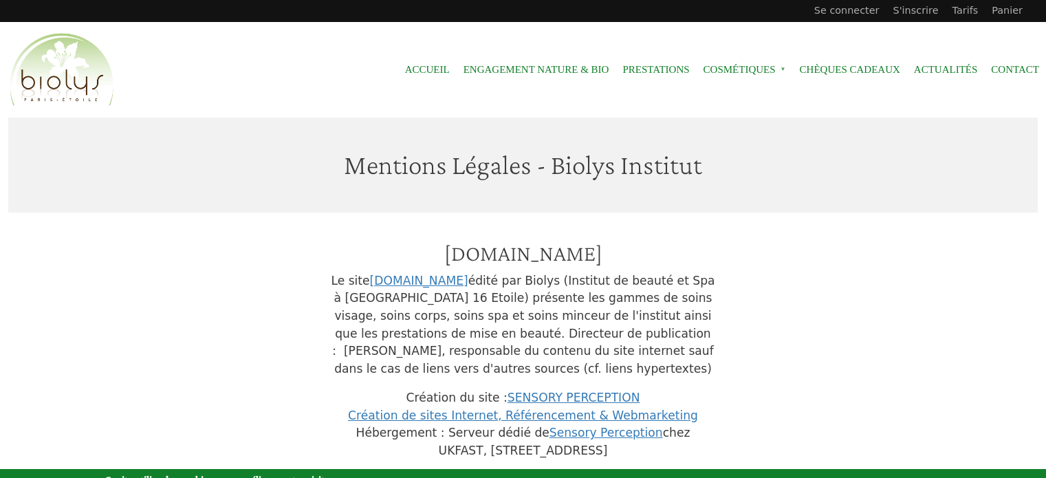 The width and height of the screenshot is (1046, 478). Describe the element at coordinates (946, 69) in the screenshot. I see `a: Actualités` at that location.